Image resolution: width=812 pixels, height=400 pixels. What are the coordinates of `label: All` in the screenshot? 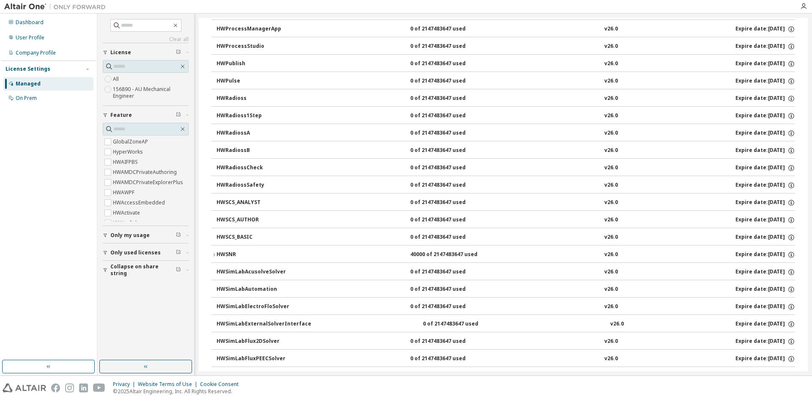 It's located at (117, 79).